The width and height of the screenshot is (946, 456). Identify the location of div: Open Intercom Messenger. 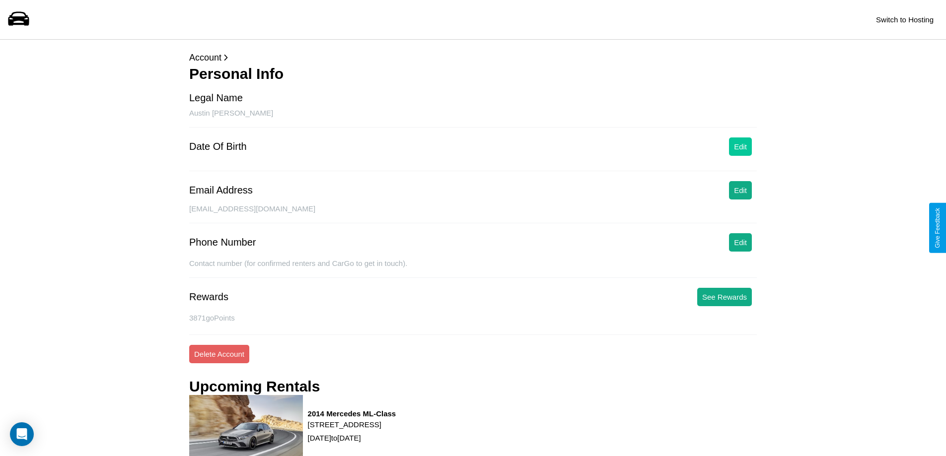
(22, 434).